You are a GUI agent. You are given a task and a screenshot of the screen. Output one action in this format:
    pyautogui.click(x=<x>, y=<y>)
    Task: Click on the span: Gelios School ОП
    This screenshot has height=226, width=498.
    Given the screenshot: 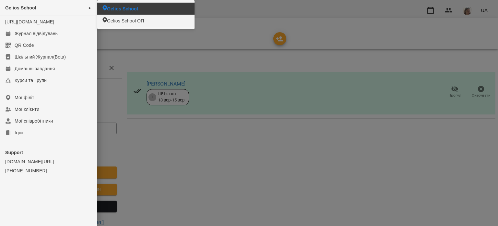 What is the action you would take?
    pyautogui.click(x=126, y=21)
    